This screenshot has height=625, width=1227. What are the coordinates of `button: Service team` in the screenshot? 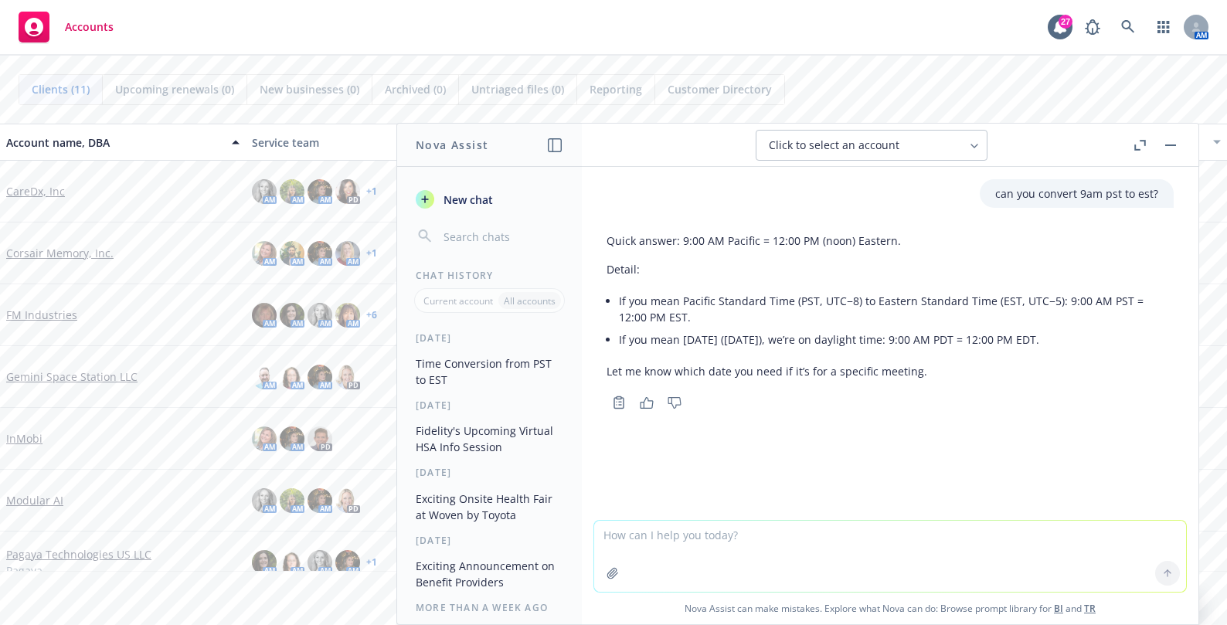 It's located at (369, 142).